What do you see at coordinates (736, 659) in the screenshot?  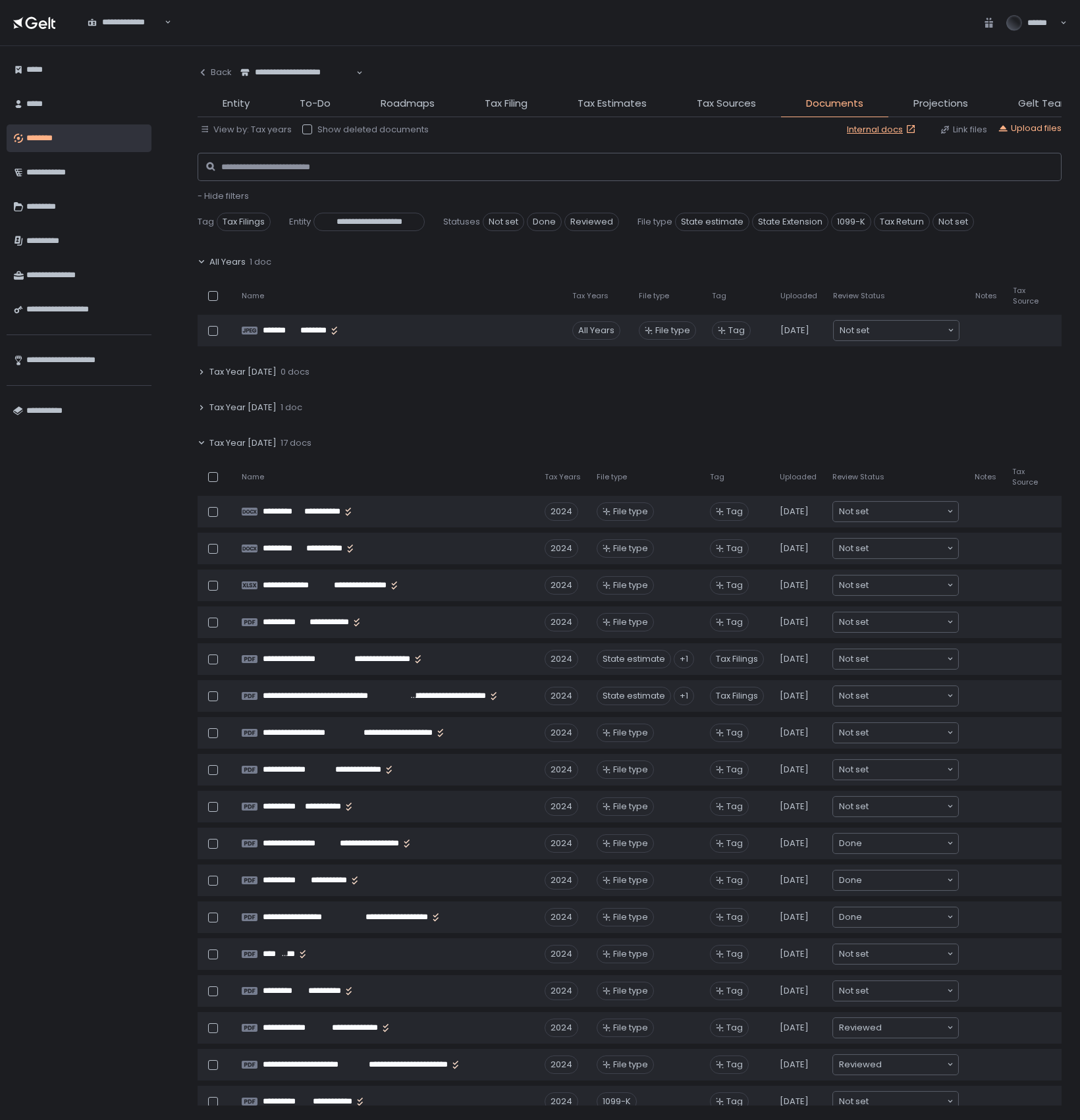 I see `span: Tax Filings` at bounding box center [736, 659].